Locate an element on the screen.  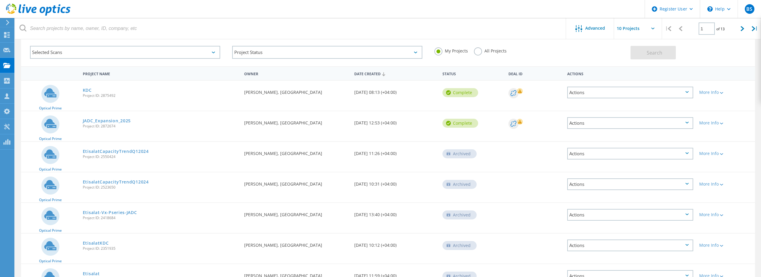
input: Search projects by name, owner, ID, company, etc is located at coordinates (291, 29).